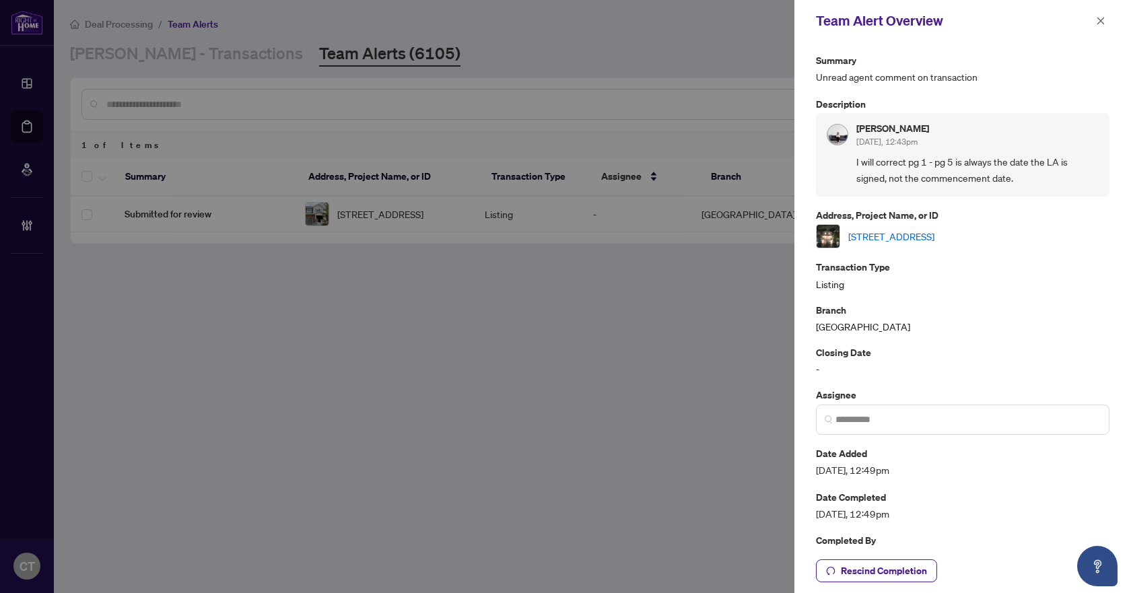 The height and width of the screenshot is (593, 1131). What do you see at coordinates (963, 104) in the screenshot?
I see `p: Description` at bounding box center [963, 104].